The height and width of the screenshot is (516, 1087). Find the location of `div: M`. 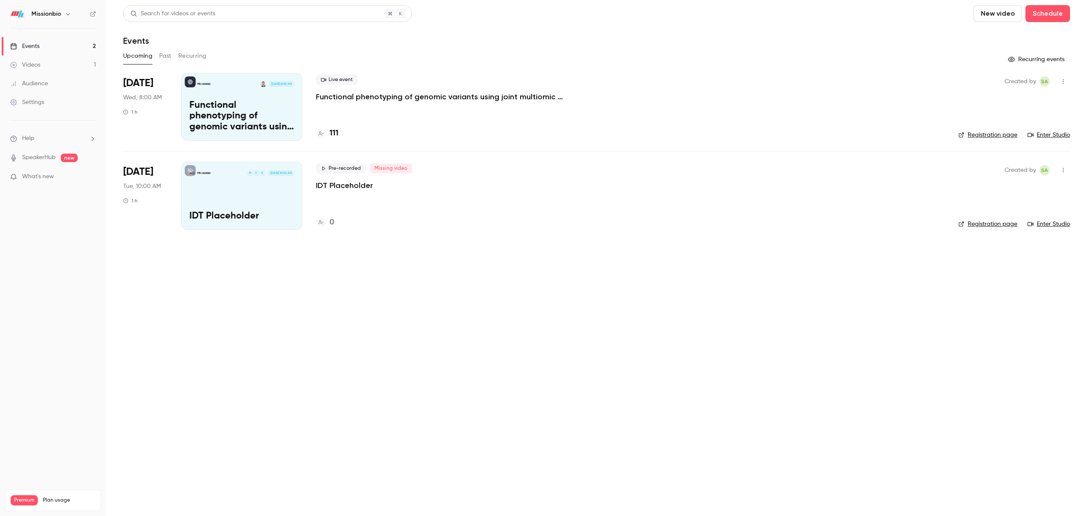

div: M is located at coordinates (250, 173).